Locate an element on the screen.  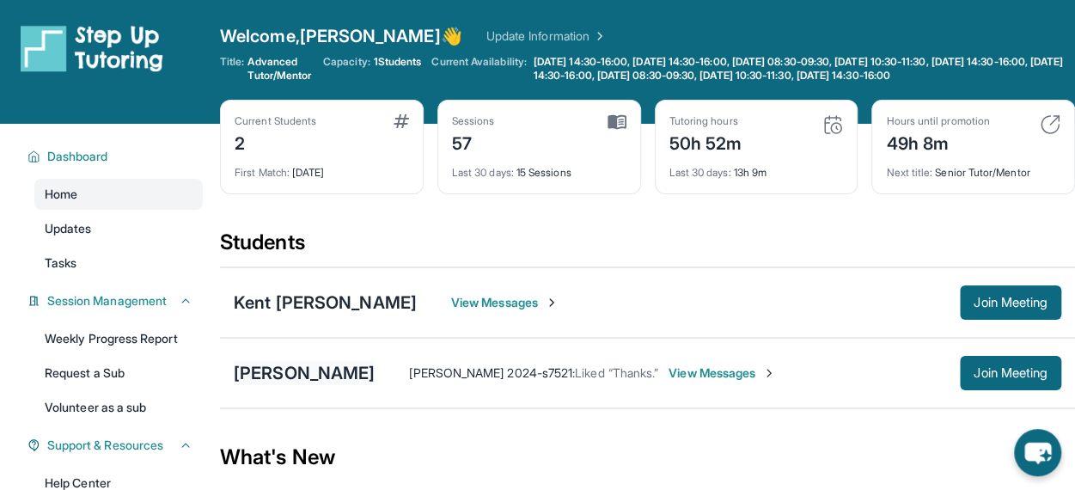
span: Home is located at coordinates (61, 194).